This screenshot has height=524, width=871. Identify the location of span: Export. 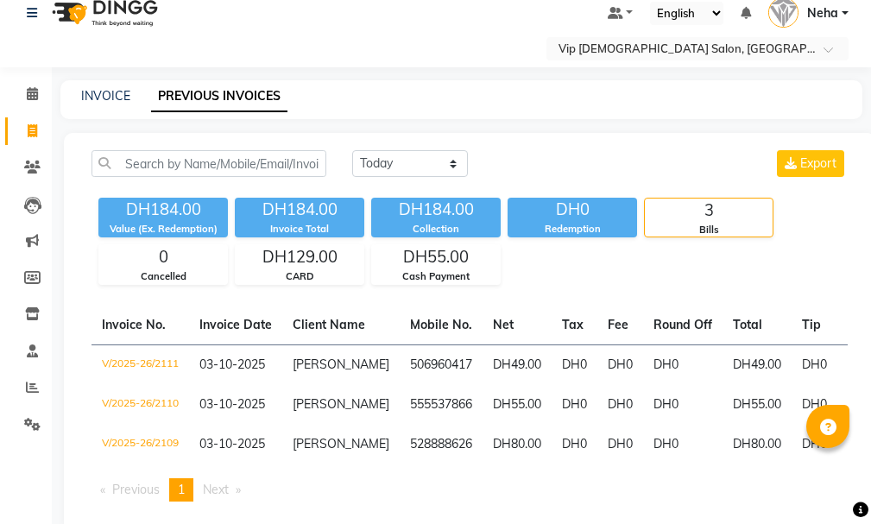
(819, 163).